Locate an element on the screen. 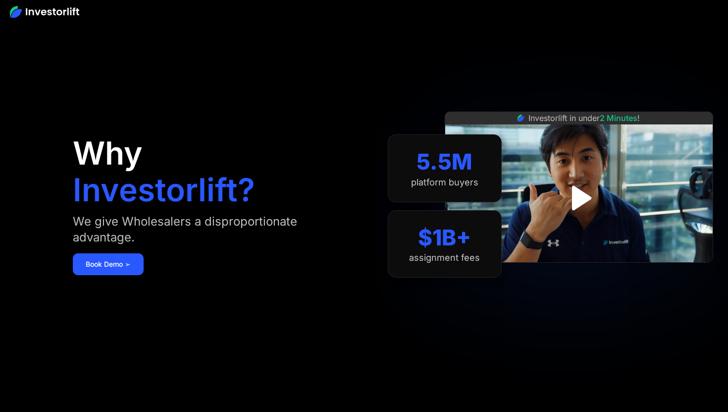 The height and width of the screenshot is (412, 728). div: $1B+ is located at coordinates (444, 237).